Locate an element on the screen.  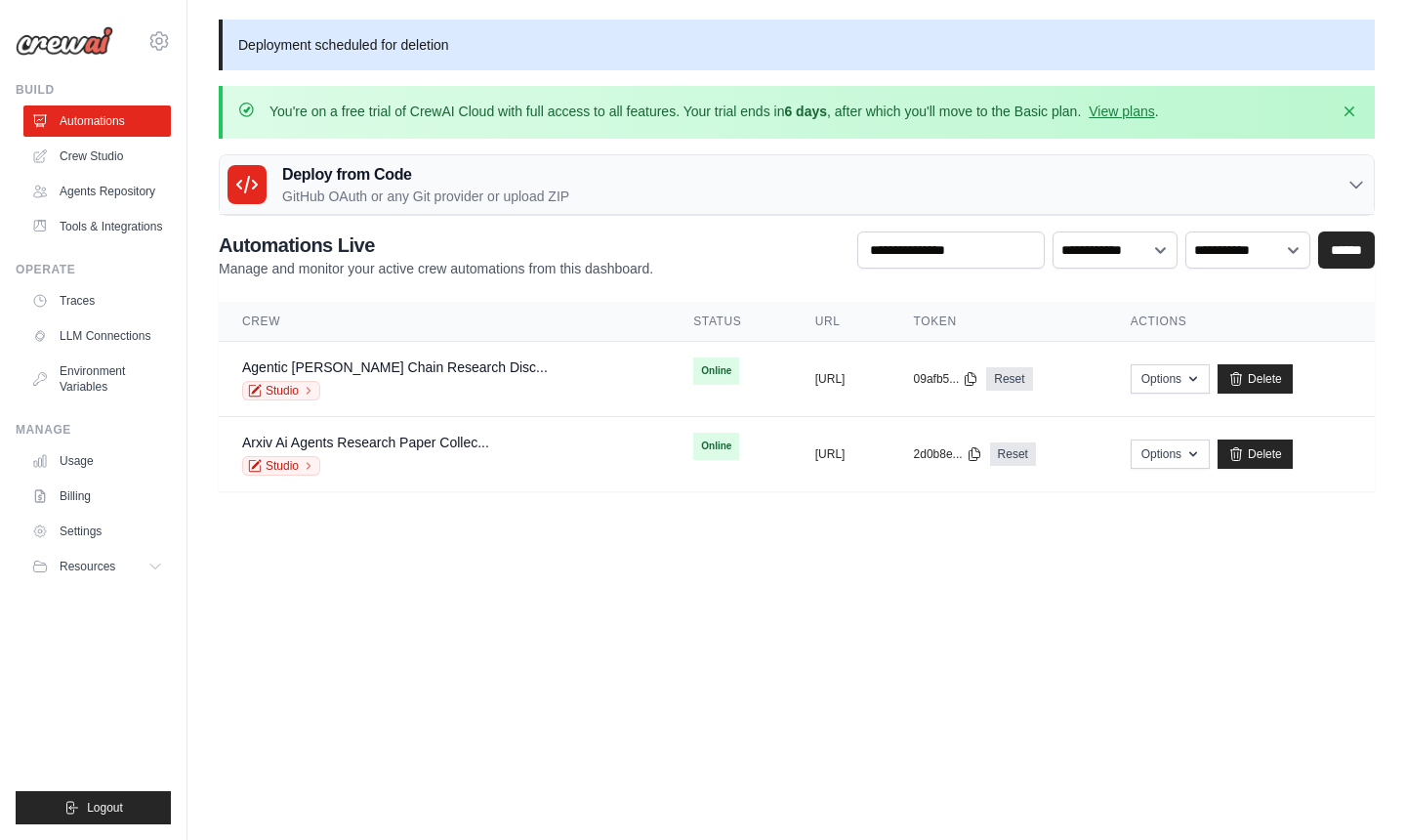
th: Crew is located at coordinates (445, 321).